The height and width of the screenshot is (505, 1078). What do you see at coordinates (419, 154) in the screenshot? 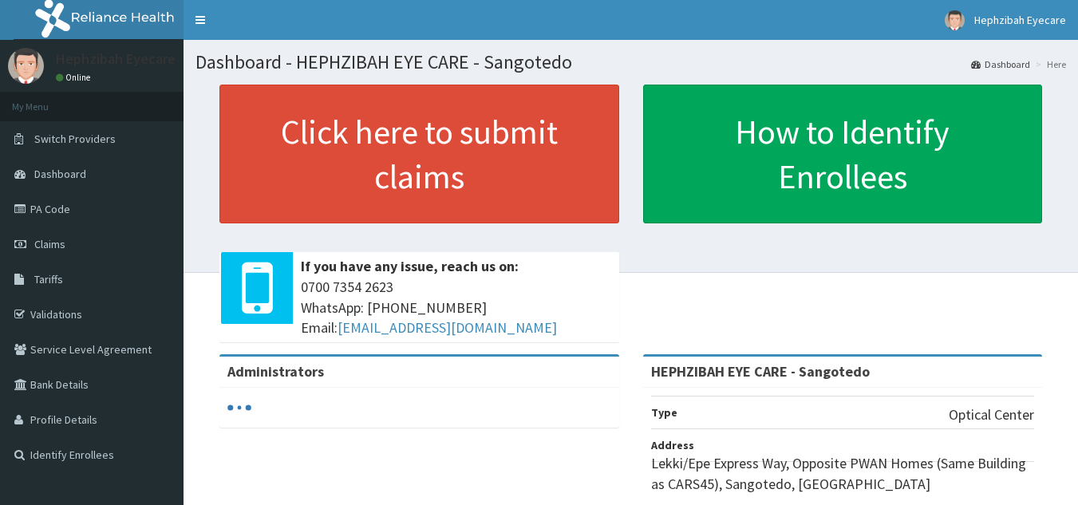
I see `a: Click here to submit claims` at bounding box center [419, 154].